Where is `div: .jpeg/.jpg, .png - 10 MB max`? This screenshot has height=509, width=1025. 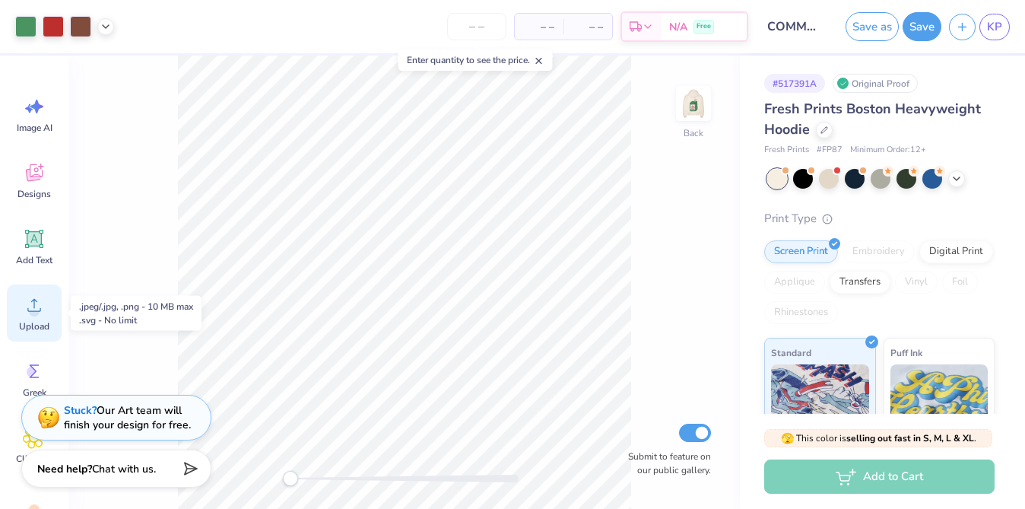 div: .jpeg/.jpg, .png - 10 MB max is located at coordinates (136, 306).